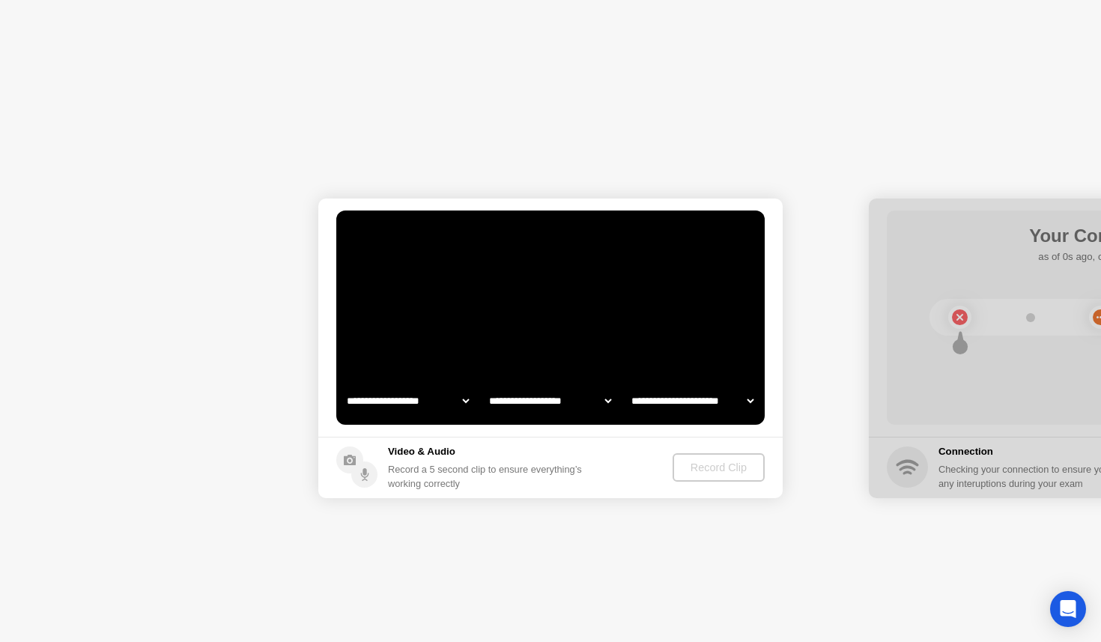 The image size is (1101, 642). What do you see at coordinates (718, 467) in the screenshot?
I see `button: Record Clip` at bounding box center [718, 467].